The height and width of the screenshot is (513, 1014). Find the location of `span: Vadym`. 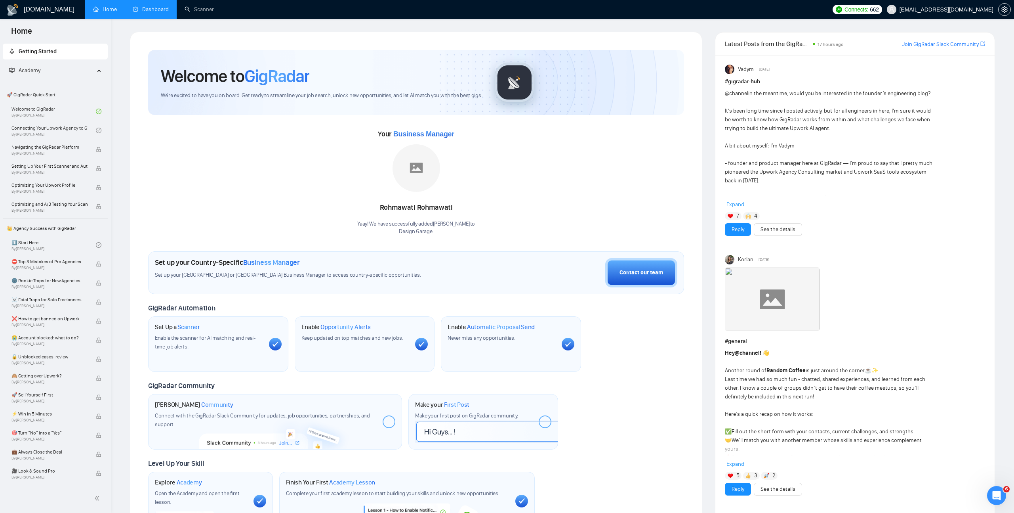

span: Vadym is located at coordinates (746, 69).